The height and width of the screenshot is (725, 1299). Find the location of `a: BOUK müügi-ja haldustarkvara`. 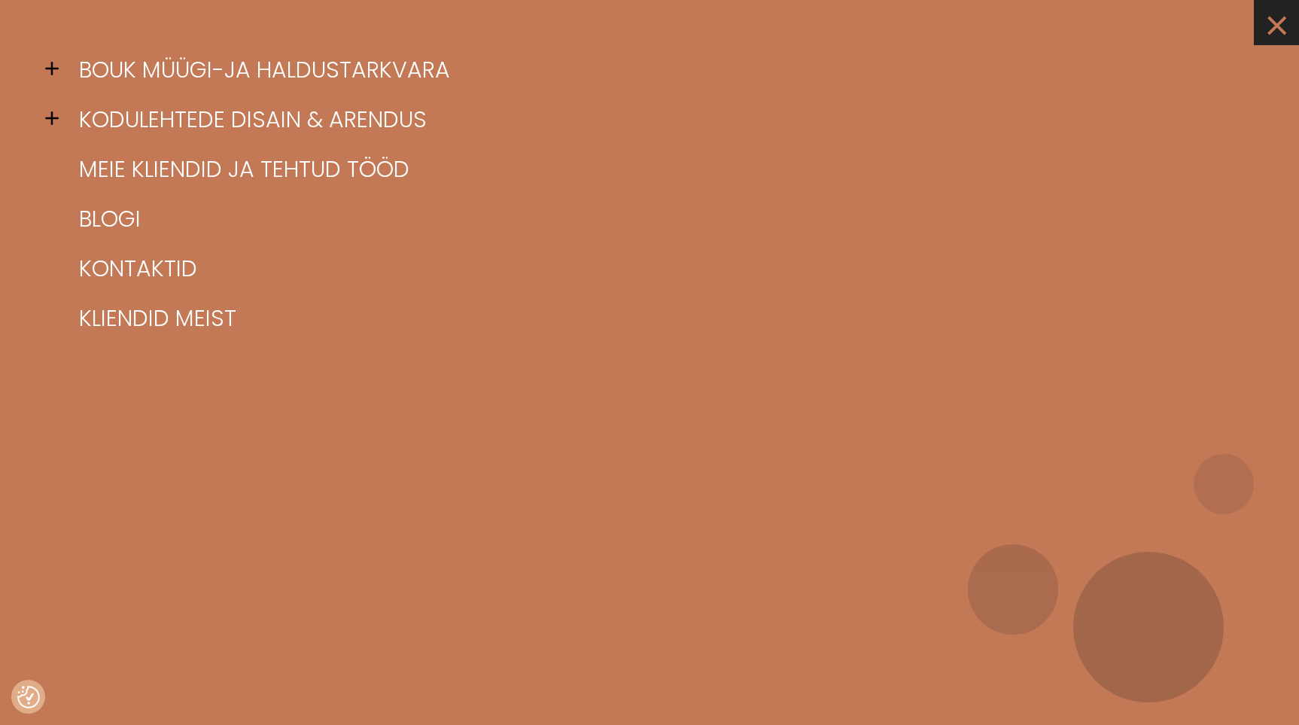

a: BOUK müügi-ja haldustarkvara is located at coordinates (661, 70).